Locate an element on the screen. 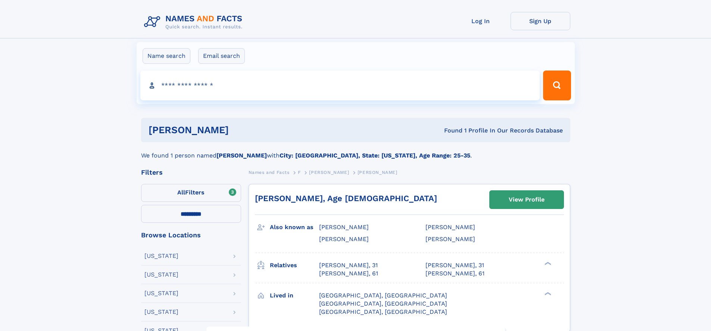 Image resolution: width=711 pixels, height=331 pixels. div: Browse Locations is located at coordinates (191, 235).